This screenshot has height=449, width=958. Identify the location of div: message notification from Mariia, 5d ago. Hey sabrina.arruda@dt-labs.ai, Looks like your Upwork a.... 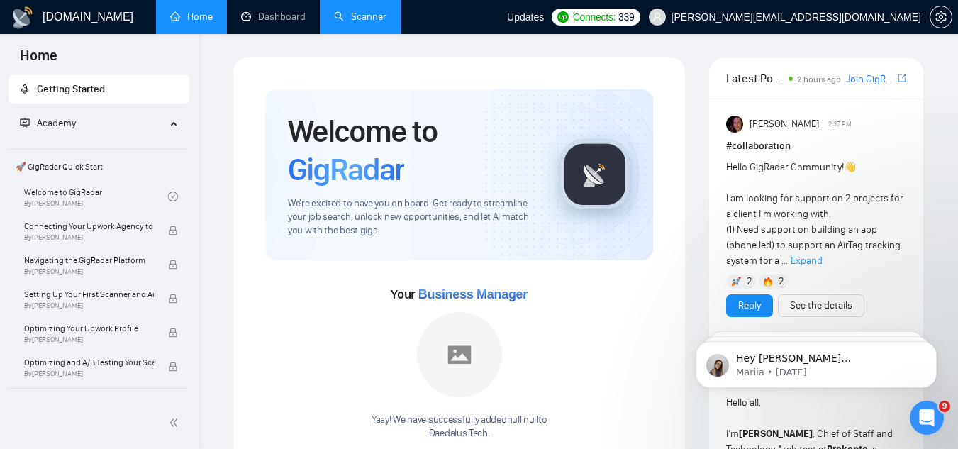
(142, 53).